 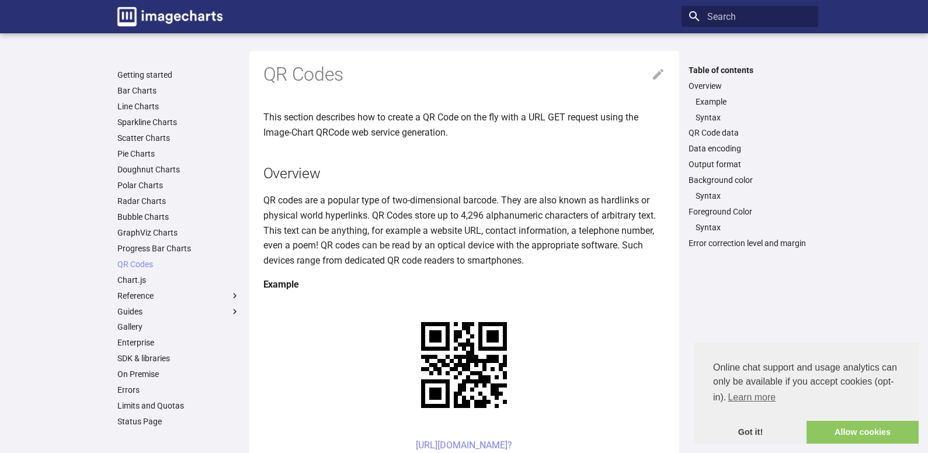 What do you see at coordinates (750, 109) in the screenshot?
I see `nav: Overview` at bounding box center [750, 109].